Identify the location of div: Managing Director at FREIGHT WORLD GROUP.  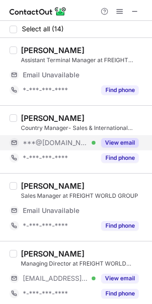
(84, 264).